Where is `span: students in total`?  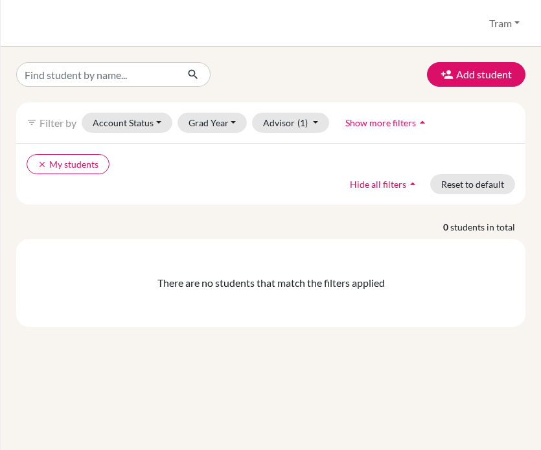 span: students in total is located at coordinates (488, 227).